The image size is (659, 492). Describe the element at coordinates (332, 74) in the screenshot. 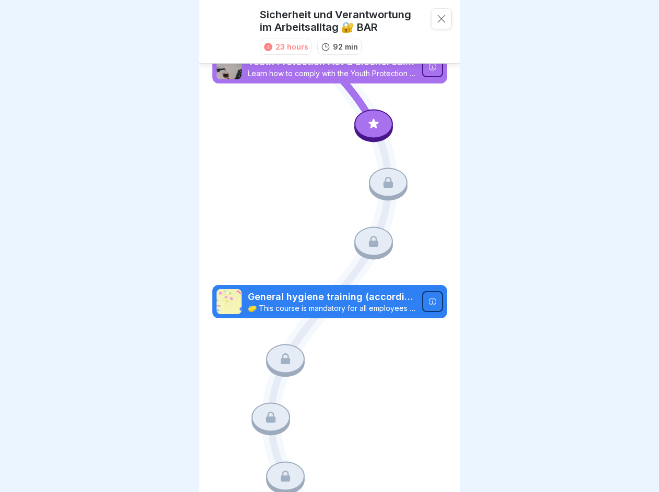

I see `p: Learn how to comply with the Youth Protection Act when serving alcohol in the catering trade. Pro...` at that location.